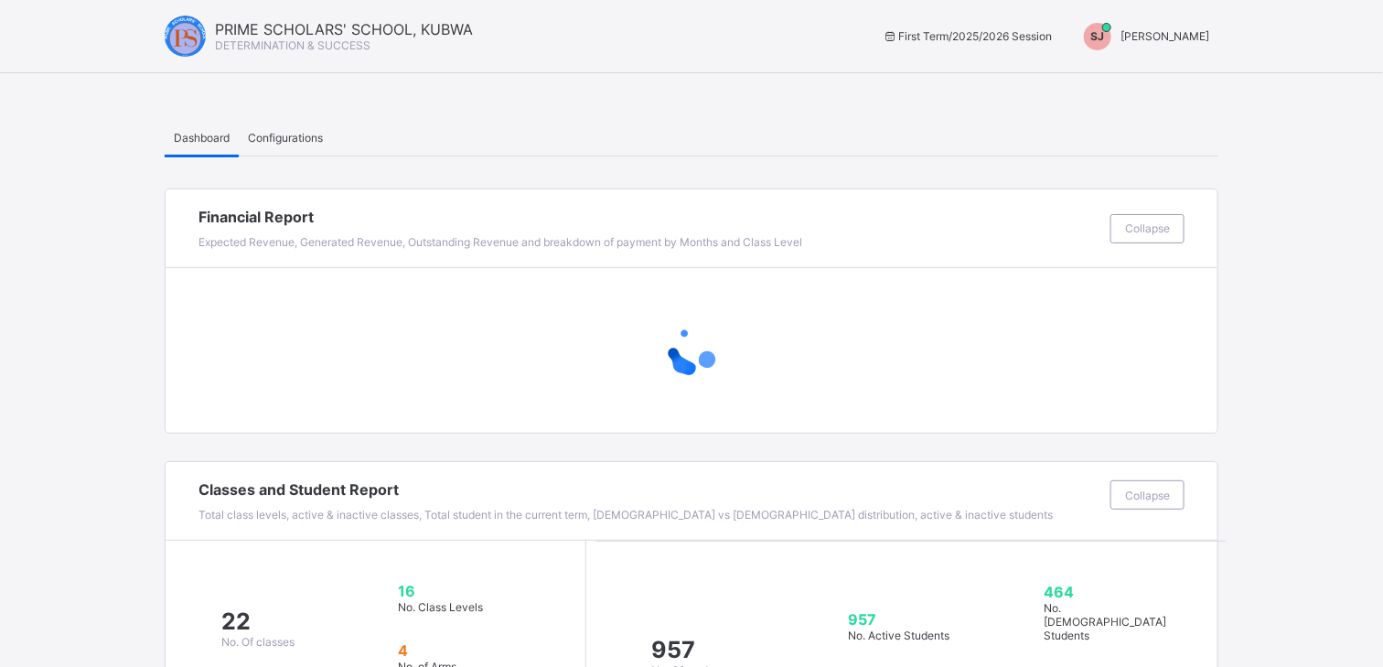 The width and height of the screenshot is (1383, 667). I want to click on span: No. Active Students, so click(898, 635).